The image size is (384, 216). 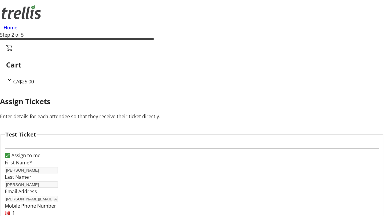 I want to click on h2: Cart, so click(x=192, y=65).